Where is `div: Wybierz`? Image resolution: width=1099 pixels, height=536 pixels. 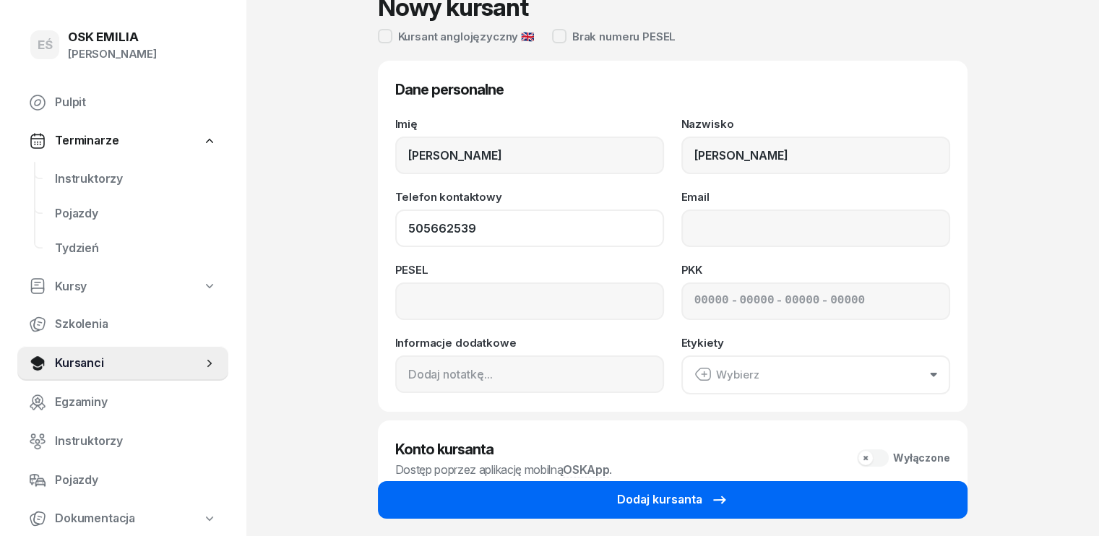
div: Wybierz is located at coordinates (727, 375).